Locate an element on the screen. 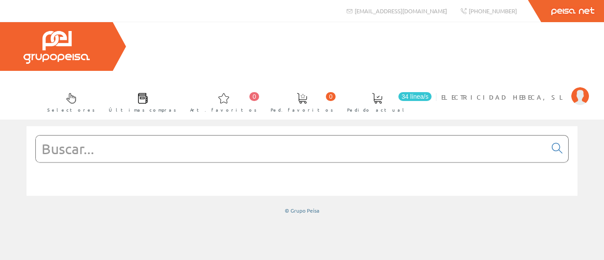 This screenshot has height=260, width=604. a: Selectores is located at coordinates (69, 101).